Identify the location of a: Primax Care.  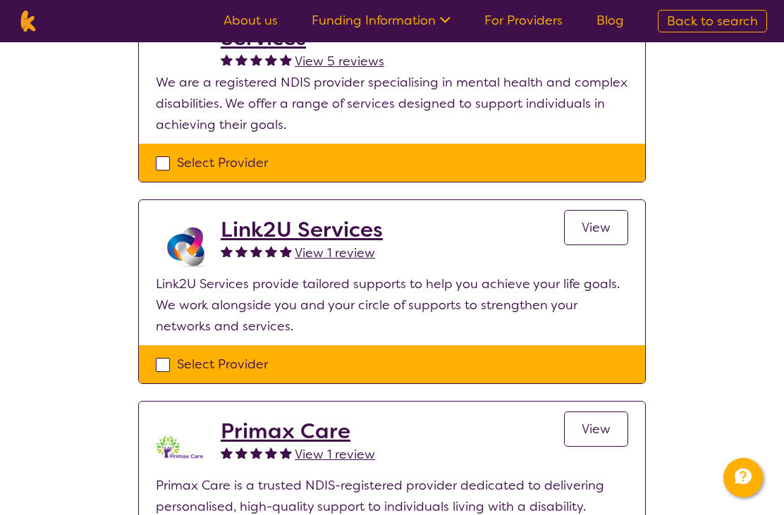
(297, 431).